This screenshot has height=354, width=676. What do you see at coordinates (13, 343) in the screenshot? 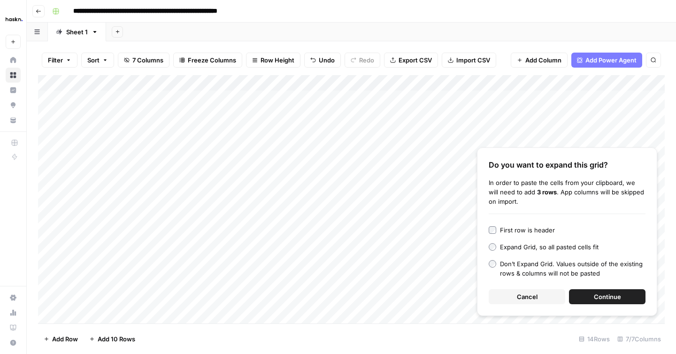
I see `button: Help + Support` at bounding box center [13, 343].